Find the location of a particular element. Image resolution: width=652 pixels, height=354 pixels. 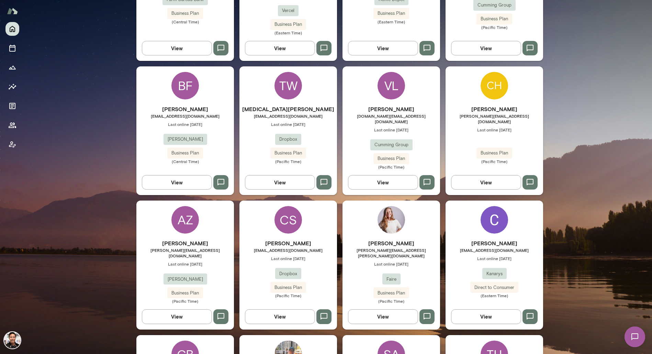

span: Kanarys is located at coordinates (494, 274).